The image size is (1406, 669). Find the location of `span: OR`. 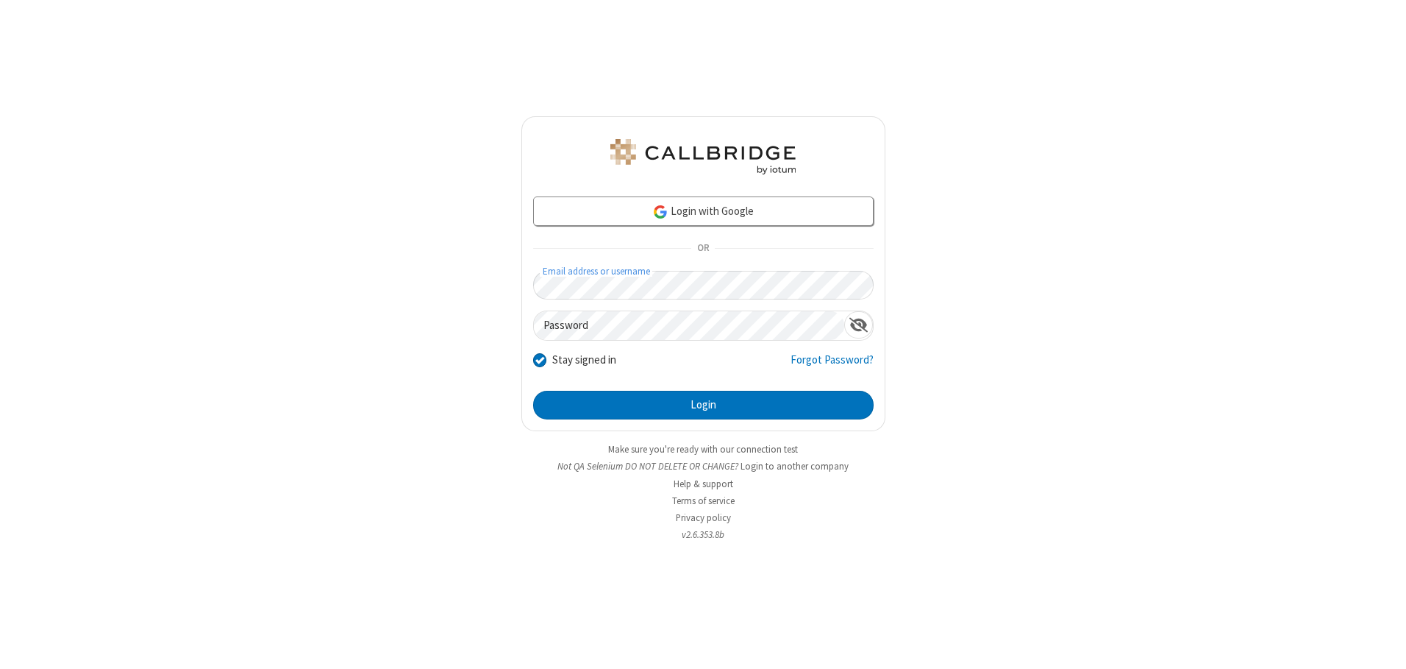

span: OR is located at coordinates (703, 249).